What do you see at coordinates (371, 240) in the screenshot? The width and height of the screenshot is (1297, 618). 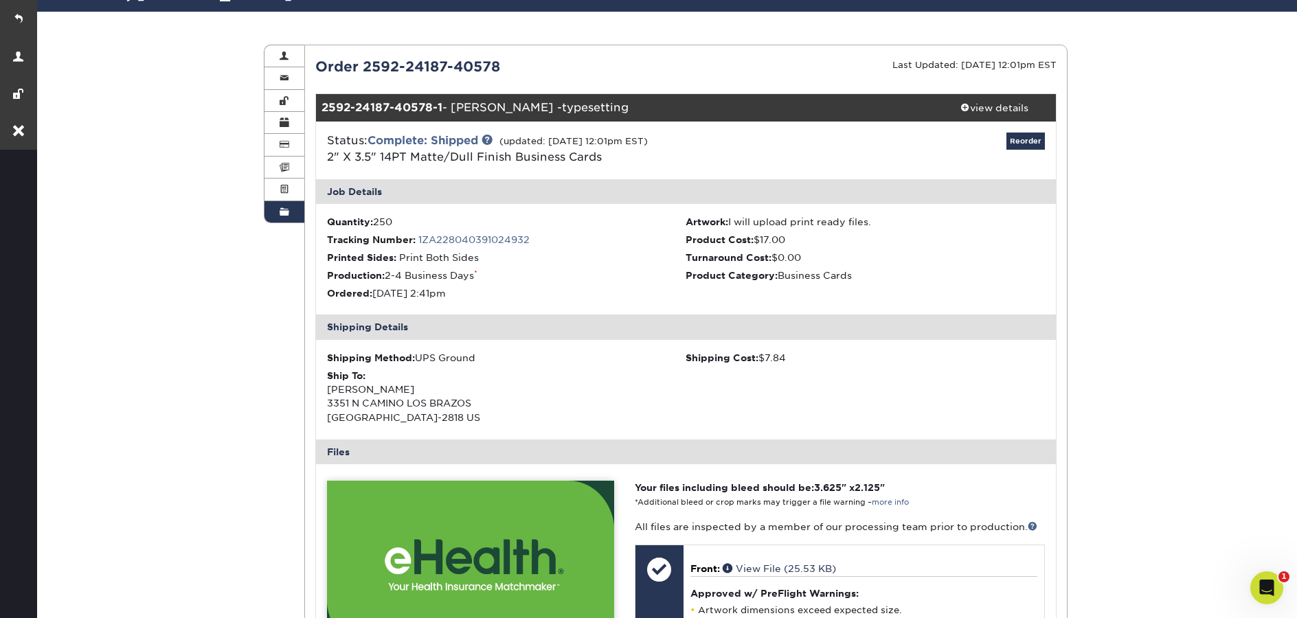 I see `strong: Tracking Number:` at bounding box center [371, 240].